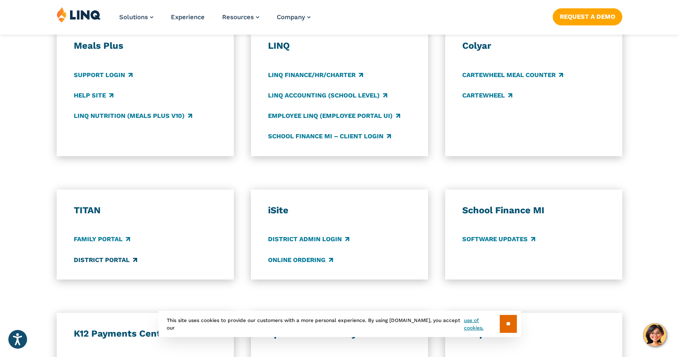  Describe the element at coordinates (103, 75) in the screenshot. I see `a: Support Login` at that location.